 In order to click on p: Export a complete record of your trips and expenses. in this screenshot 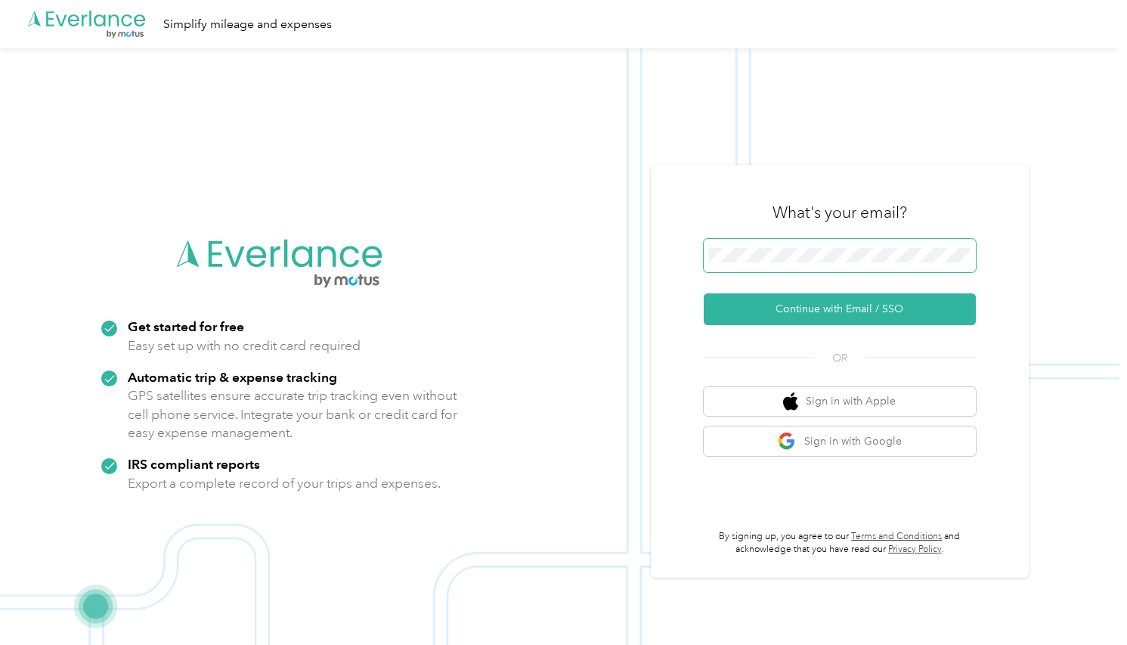, I will do `click(284, 483)`.